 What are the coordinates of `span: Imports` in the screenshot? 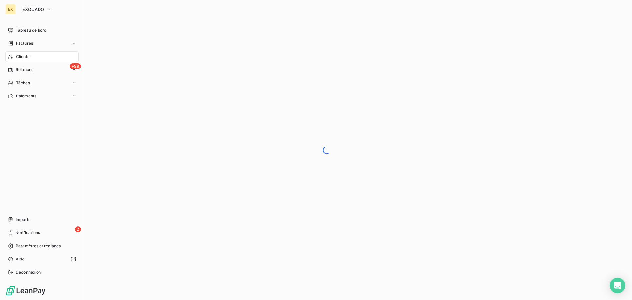 It's located at (23, 219).